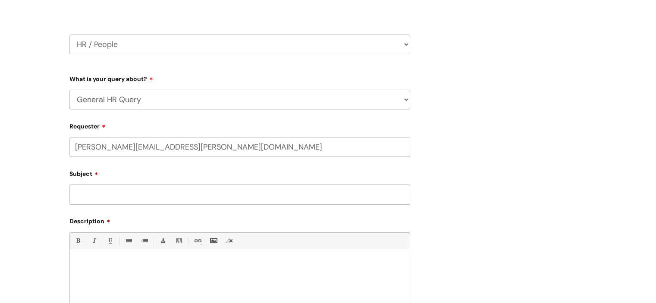 This screenshot has height=303, width=656. What do you see at coordinates (128, 241) in the screenshot?
I see `a: • Unordered List (Ctrl-Shift-7)` at bounding box center [128, 241].